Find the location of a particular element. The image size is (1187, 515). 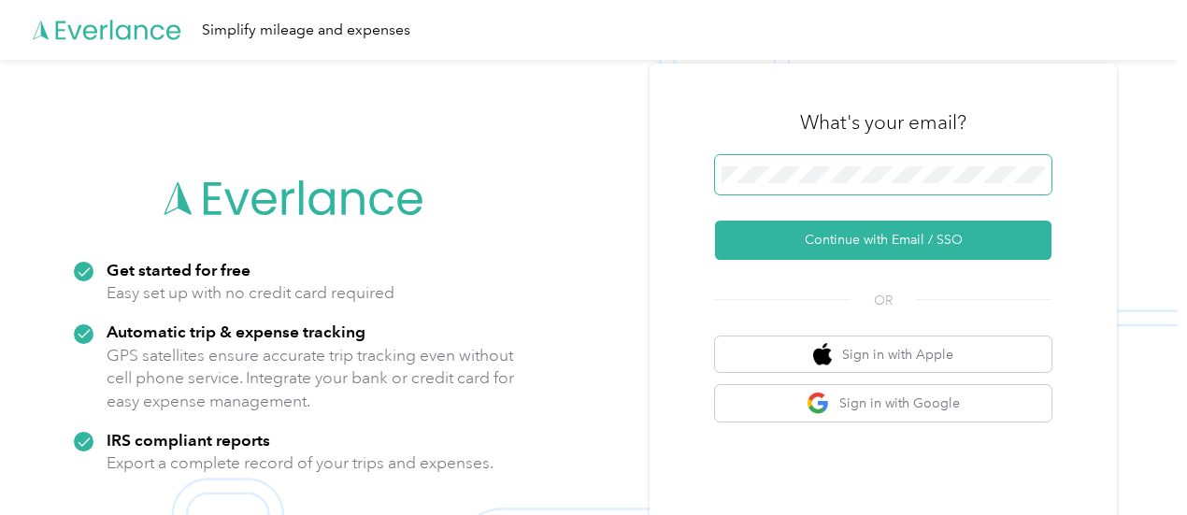

p: Export a complete record of your trips and expenses. is located at coordinates (300, 463).